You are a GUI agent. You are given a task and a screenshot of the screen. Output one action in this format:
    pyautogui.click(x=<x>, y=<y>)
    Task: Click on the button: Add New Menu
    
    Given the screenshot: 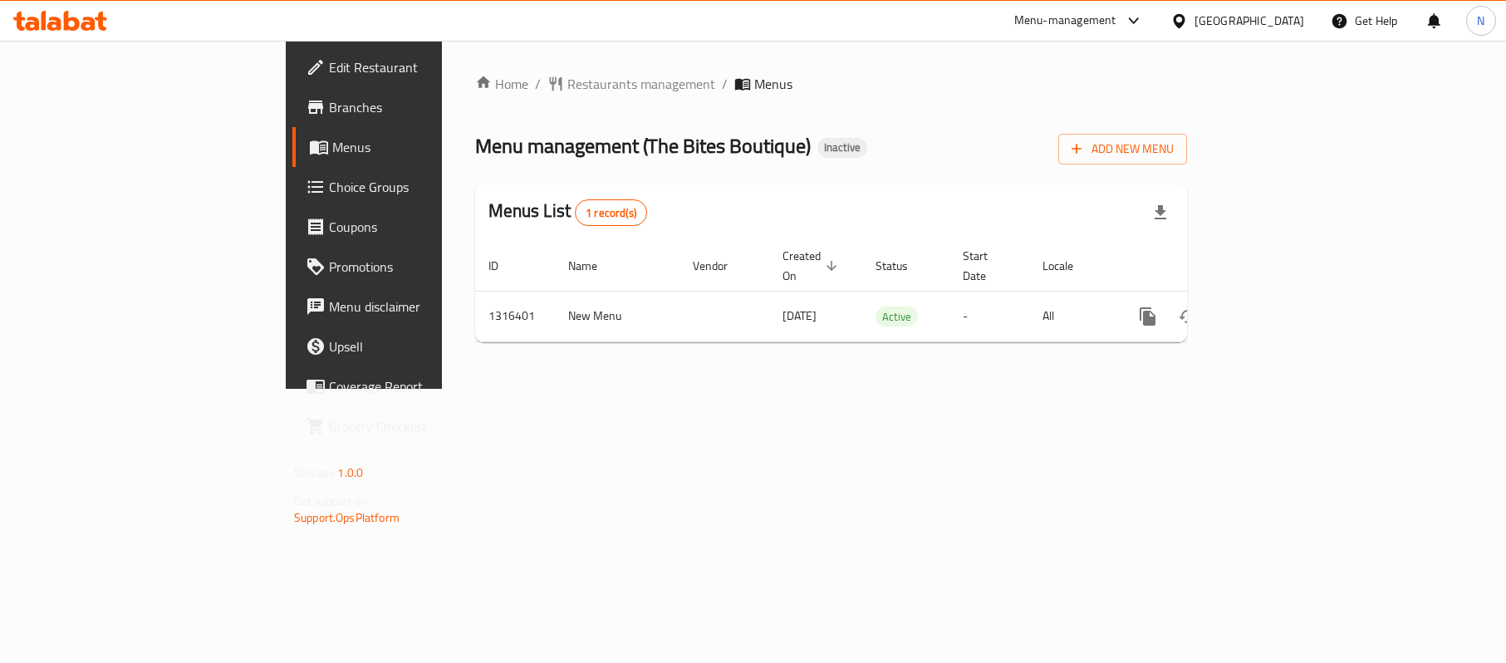 What is the action you would take?
    pyautogui.click(x=1122, y=149)
    